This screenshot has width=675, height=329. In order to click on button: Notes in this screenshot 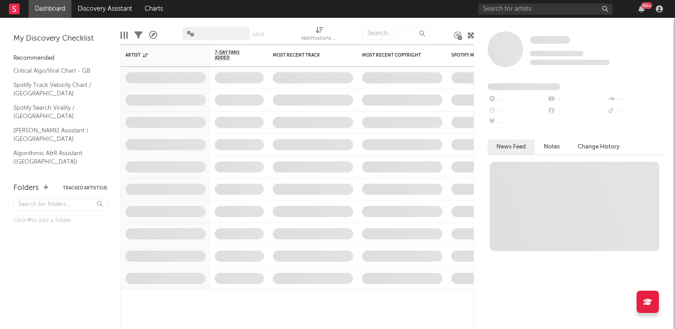, I will do `click(551, 147)`.